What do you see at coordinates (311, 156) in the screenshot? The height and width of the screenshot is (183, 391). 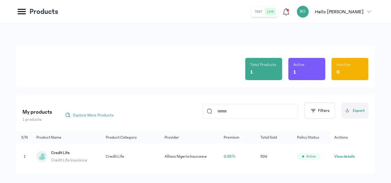 I see `span: Active` at bounding box center [311, 156].